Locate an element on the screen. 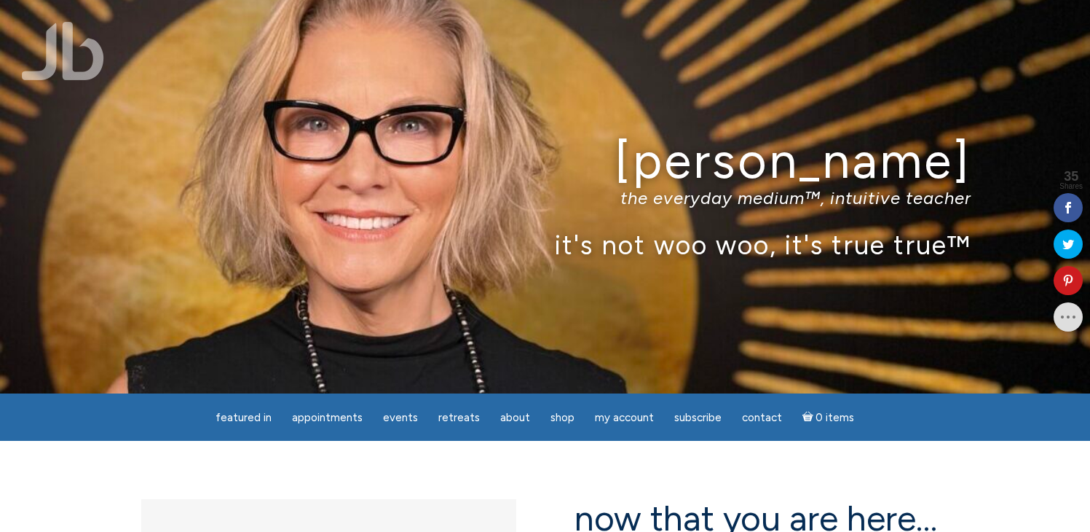  span: featured in is located at coordinates (243, 417).